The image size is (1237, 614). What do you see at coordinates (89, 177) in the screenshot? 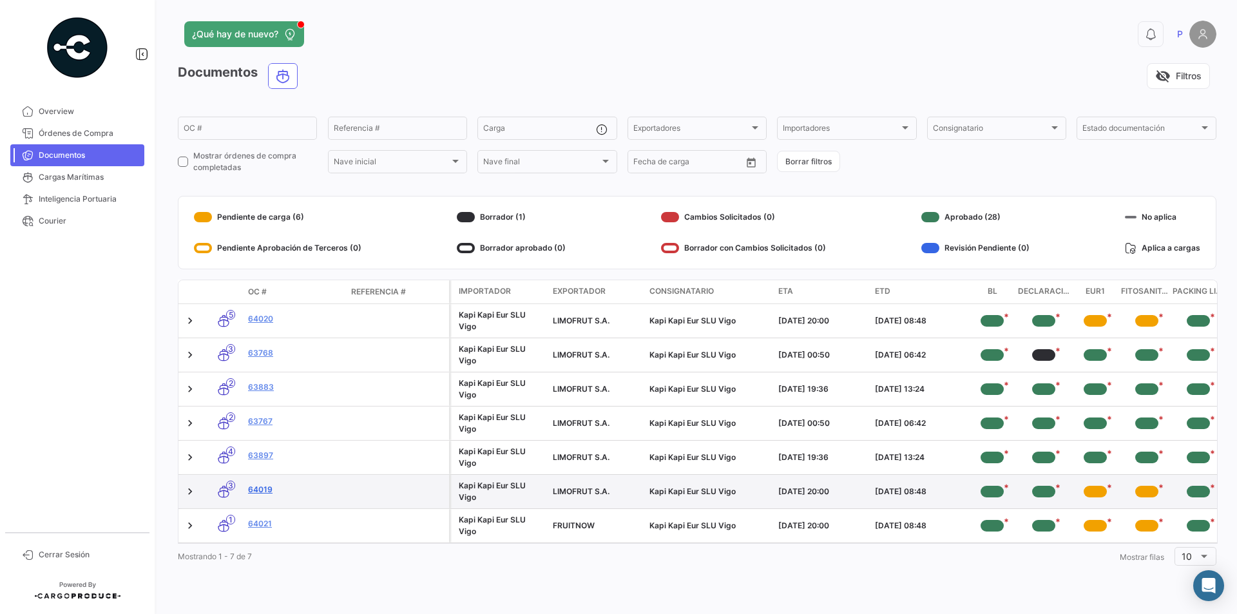
I see `span: Cargas Marítimas` at bounding box center [89, 177].